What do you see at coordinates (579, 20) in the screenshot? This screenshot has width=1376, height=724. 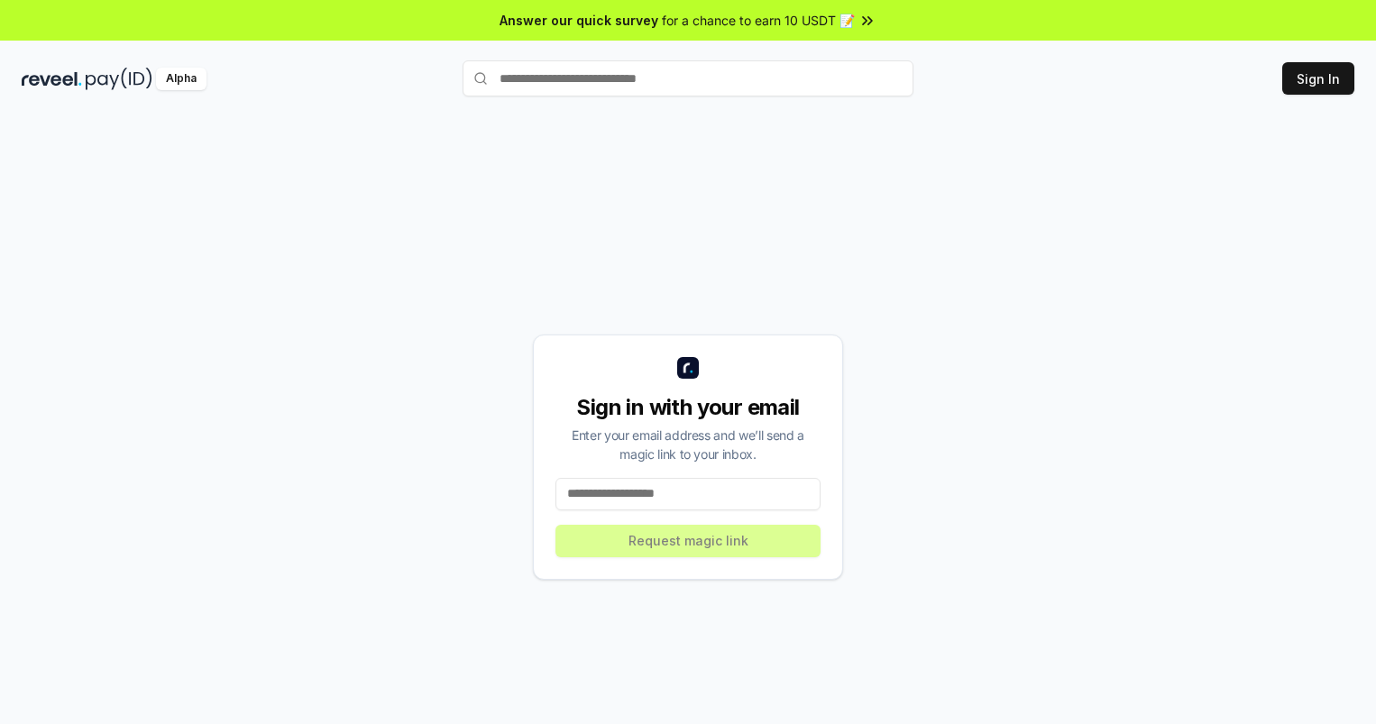 I see `span: Answer our quick survey` at bounding box center [579, 20].